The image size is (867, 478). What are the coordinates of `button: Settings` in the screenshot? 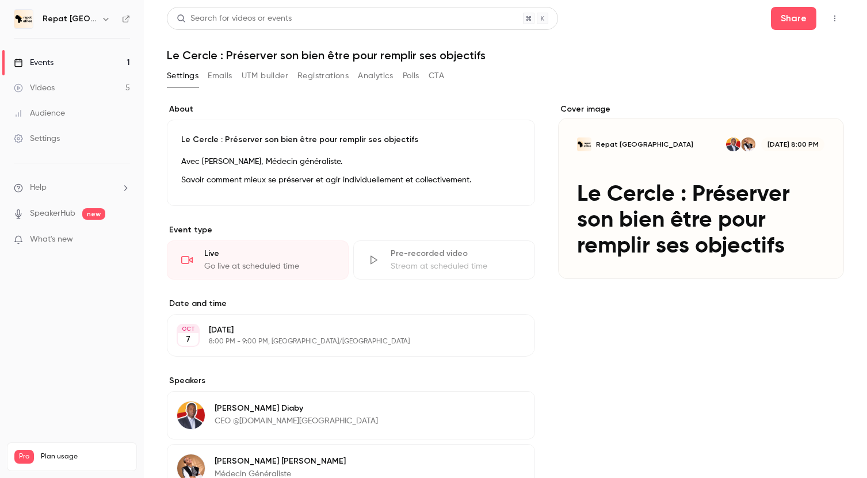 It's located at (182, 76).